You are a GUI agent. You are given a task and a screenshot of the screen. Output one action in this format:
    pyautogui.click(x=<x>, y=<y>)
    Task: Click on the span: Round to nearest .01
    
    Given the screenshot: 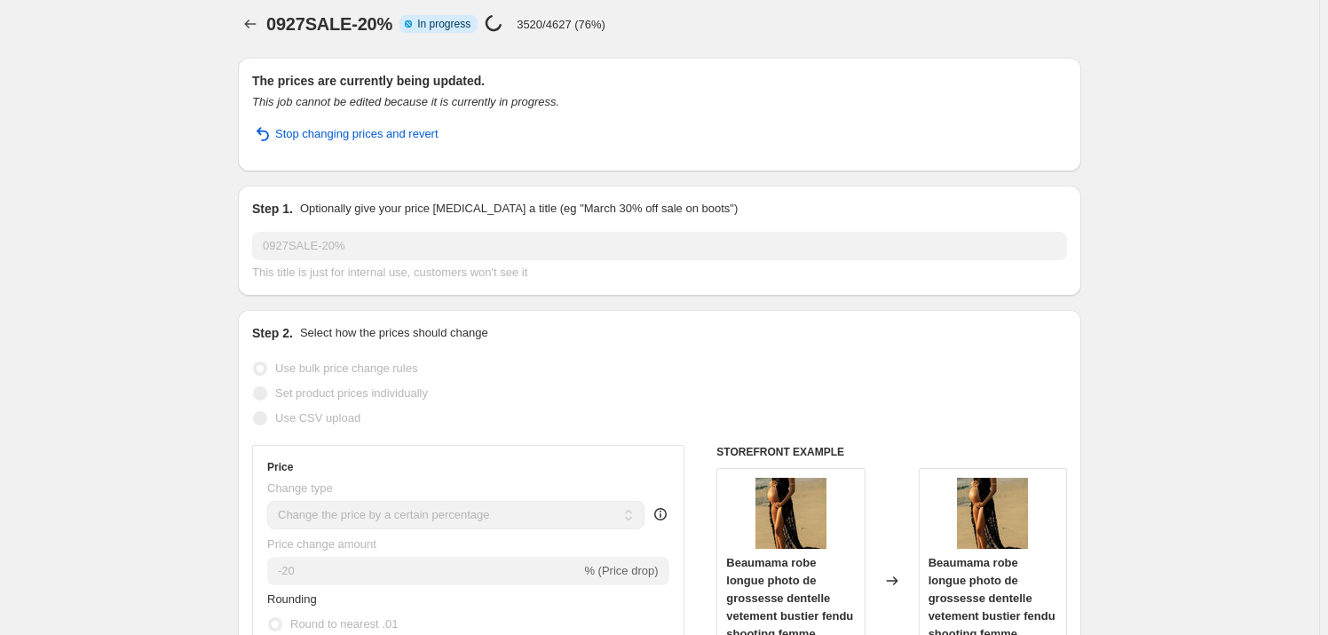 What is the action you would take?
    pyautogui.click(x=344, y=623)
    